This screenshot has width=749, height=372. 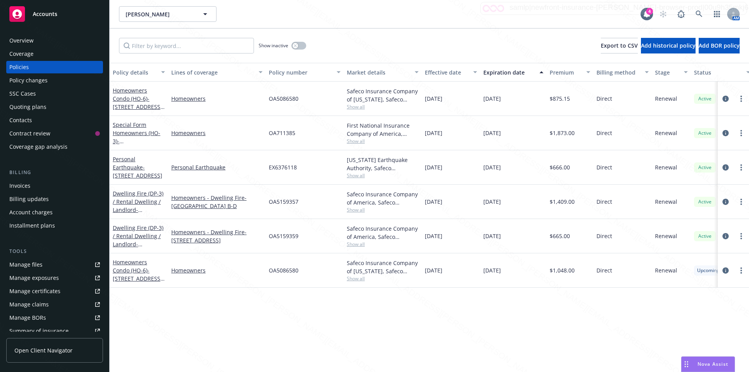 What do you see at coordinates (282, 133) in the screenshot?
I see `span: OA711385` at bounding box center [282, 133].